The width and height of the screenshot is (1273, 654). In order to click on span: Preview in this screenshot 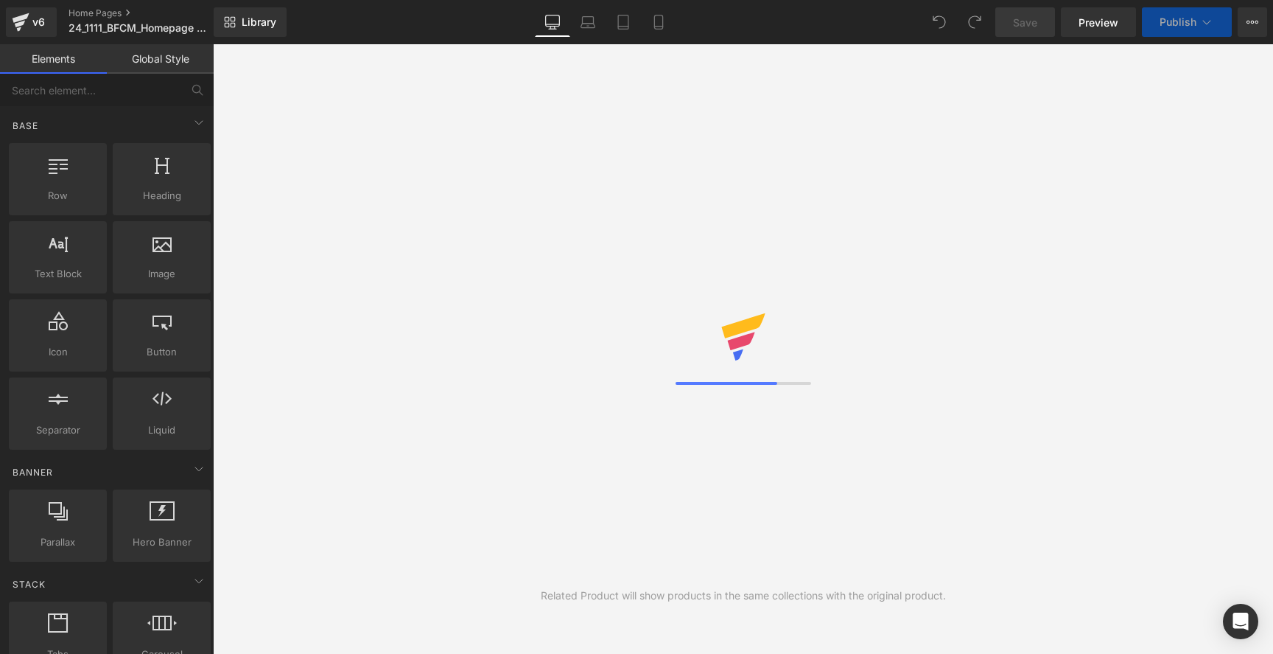, I will do `click(1099, 22)`.